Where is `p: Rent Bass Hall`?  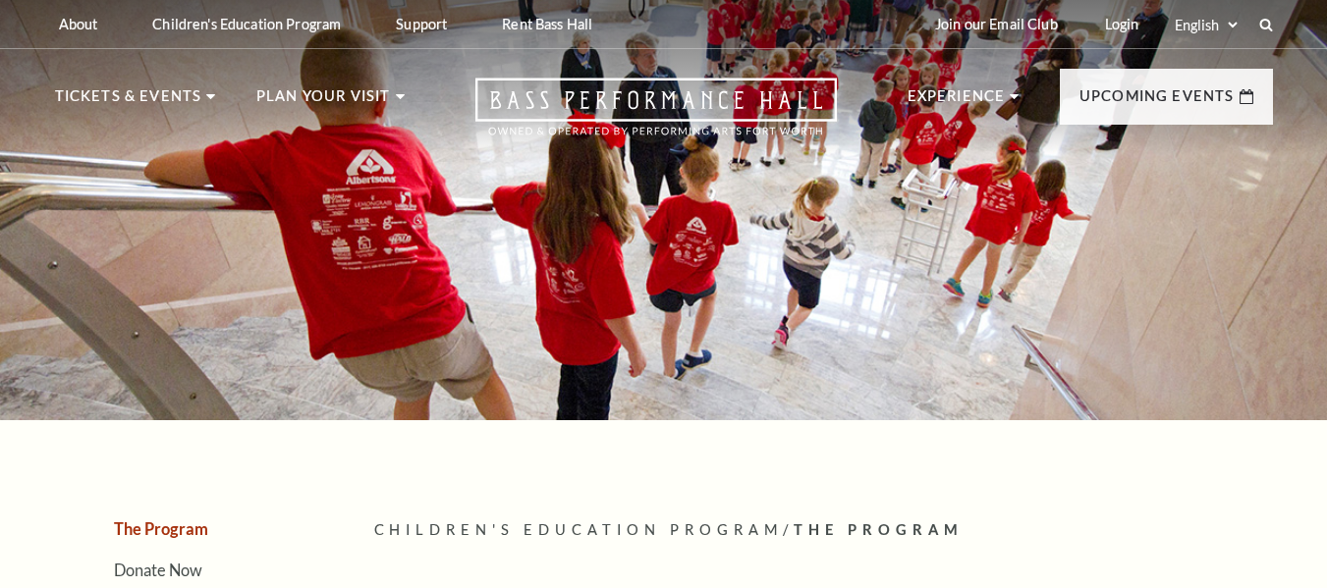
p: Rent Bass Hall is located at coordinates (547, 24).